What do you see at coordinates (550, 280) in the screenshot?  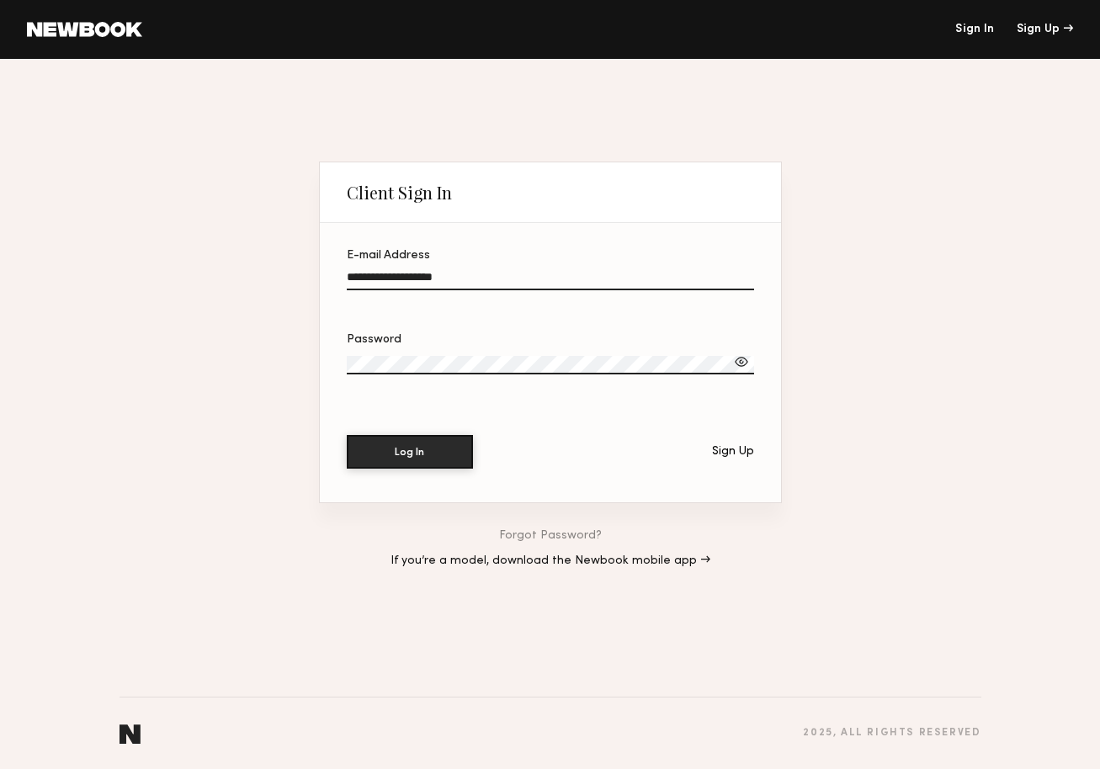 I see `input: E-mail Address` at bounding box center [550, 280].